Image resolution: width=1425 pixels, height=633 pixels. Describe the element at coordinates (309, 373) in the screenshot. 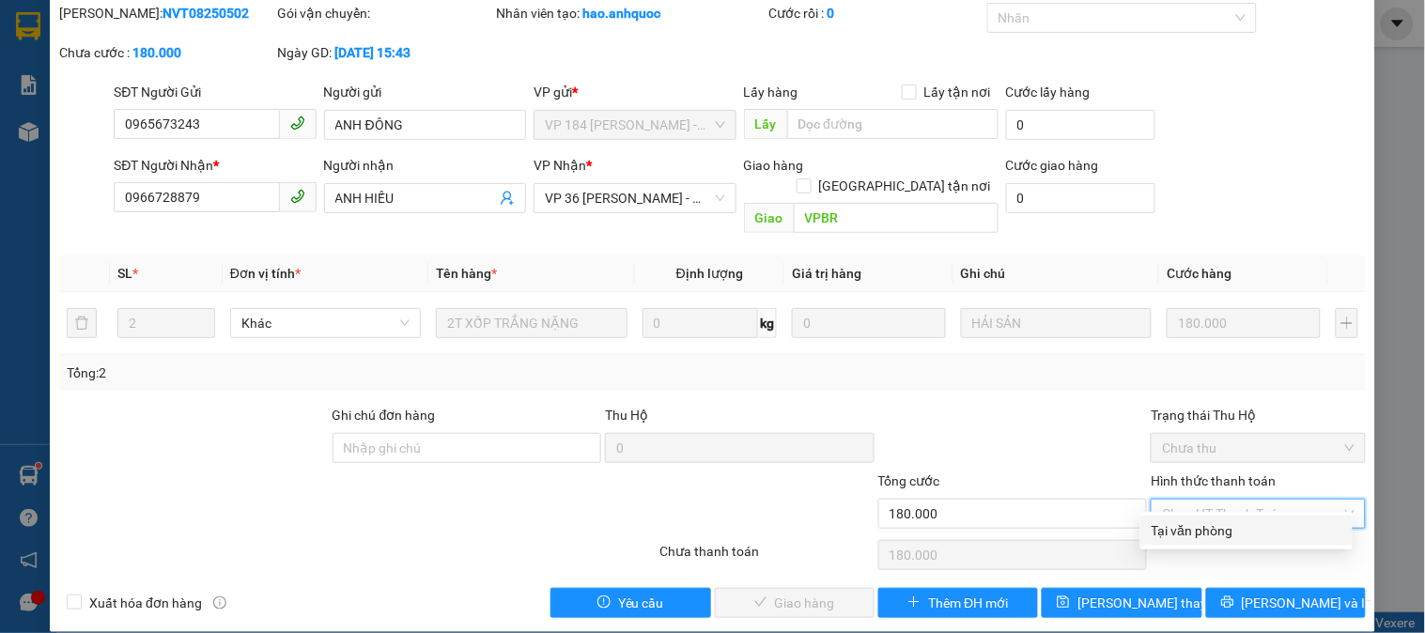

I see `div: Tổng: 2` at that location.